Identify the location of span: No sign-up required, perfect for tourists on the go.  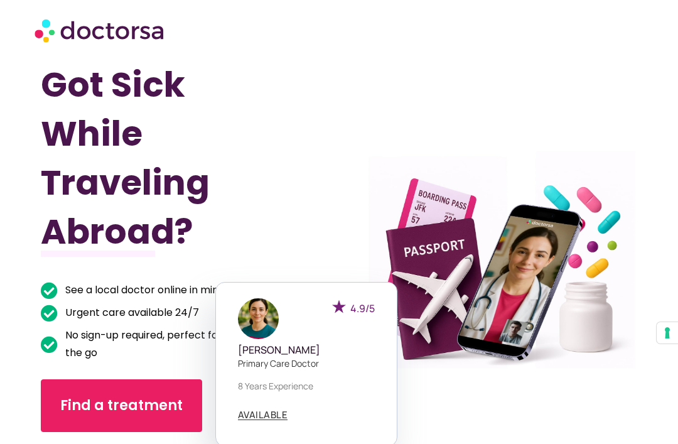
(178, 344).